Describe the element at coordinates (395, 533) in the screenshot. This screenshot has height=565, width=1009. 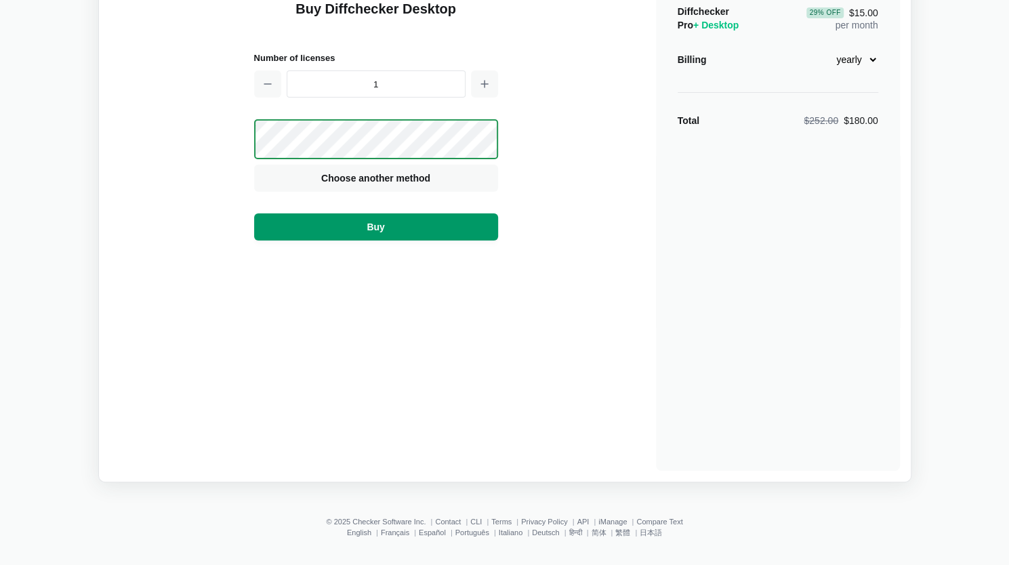
I see `a: Français` at that location.